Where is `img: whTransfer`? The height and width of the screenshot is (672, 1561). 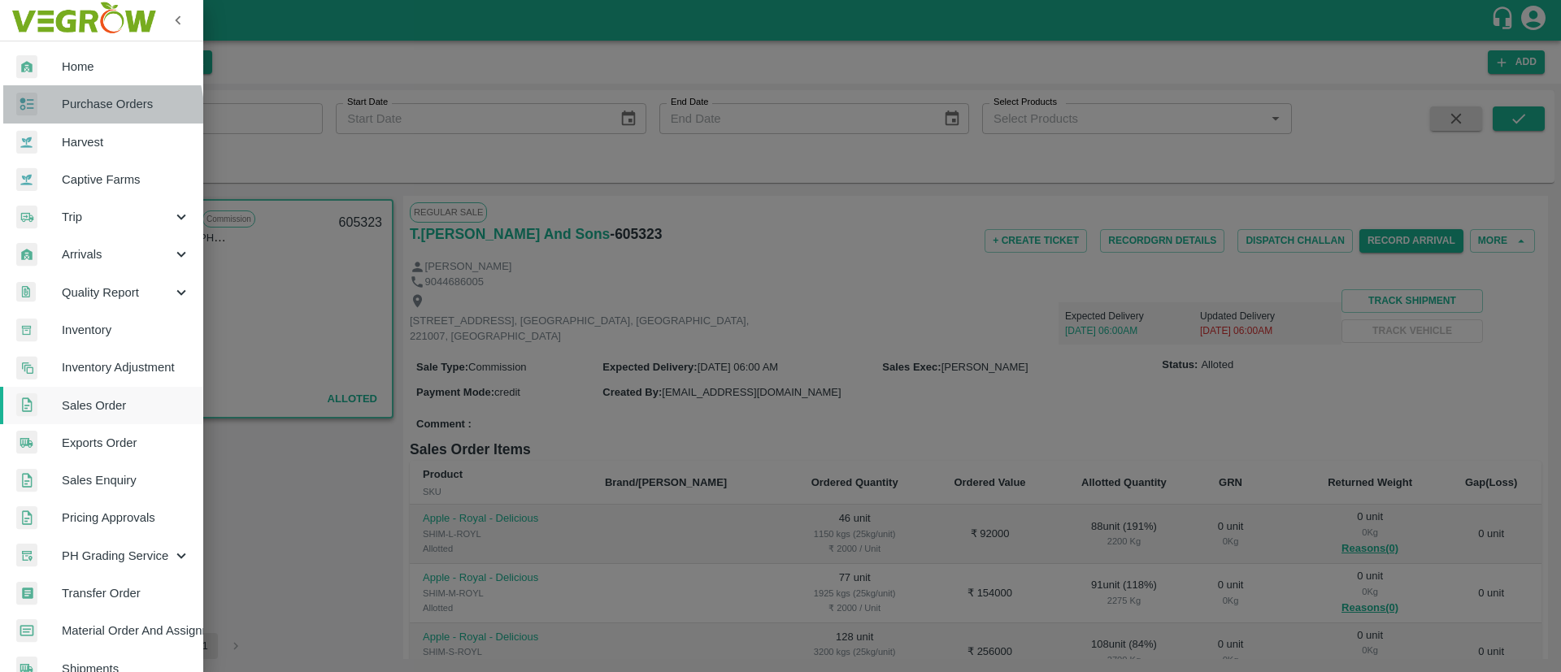
img: whTransfer is located at coordinates (27, 593).